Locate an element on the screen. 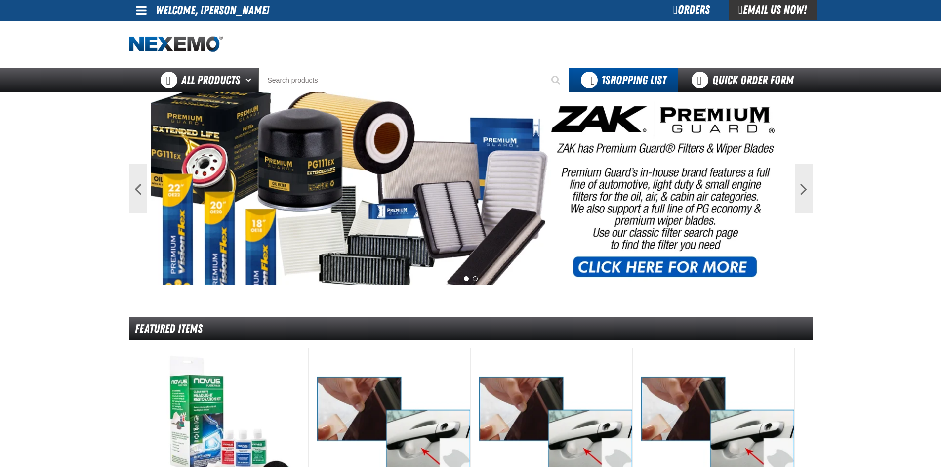 This screenshot has width=941, height=467. button: Previous is located at coordinates (138, 189).